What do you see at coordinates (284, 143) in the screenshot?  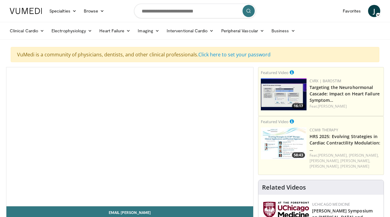 I see `img: 3f694bbe-f46e-4e2a-ab7b-fff0935bbb6c.150x105_q85_crop-smart_upscale.jpg` at bounding box center [284, 143].